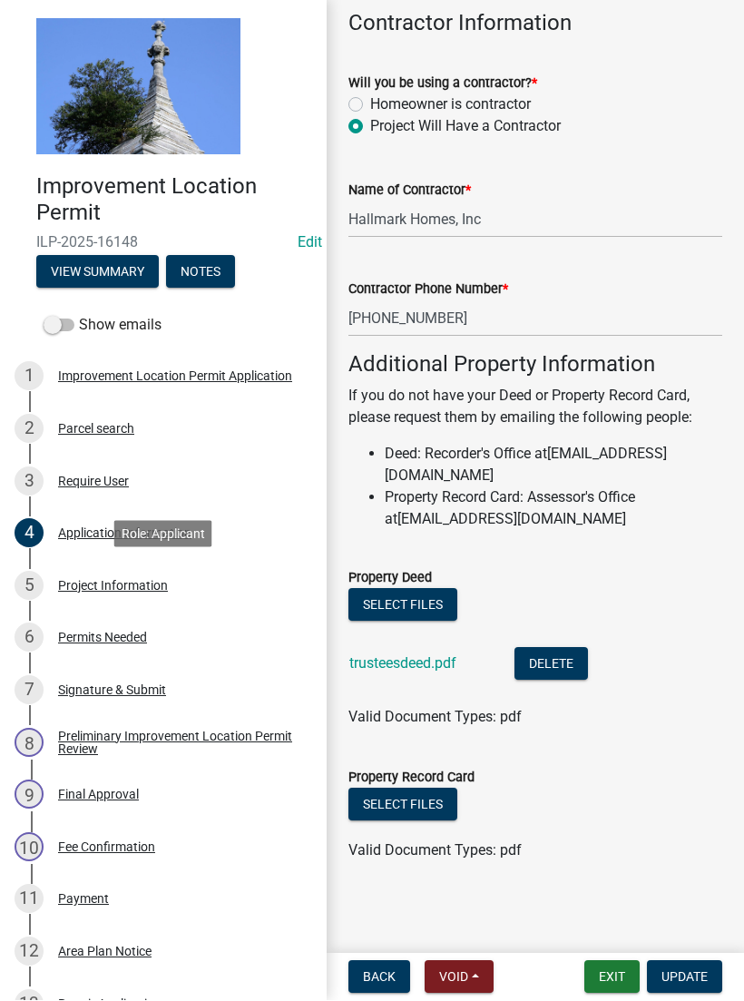 The height and width of the screenshot is (1001, 744). I want to click on label: Show emails, so click(103, 326).